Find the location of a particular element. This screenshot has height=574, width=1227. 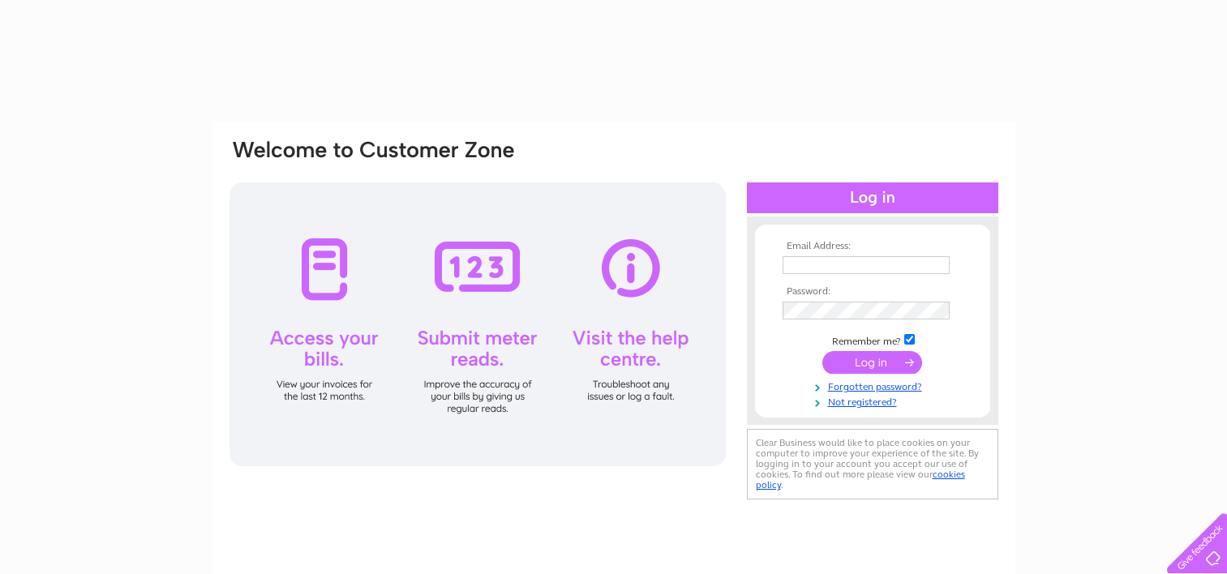

a: Not registered? is located at coordinates (874, 401).